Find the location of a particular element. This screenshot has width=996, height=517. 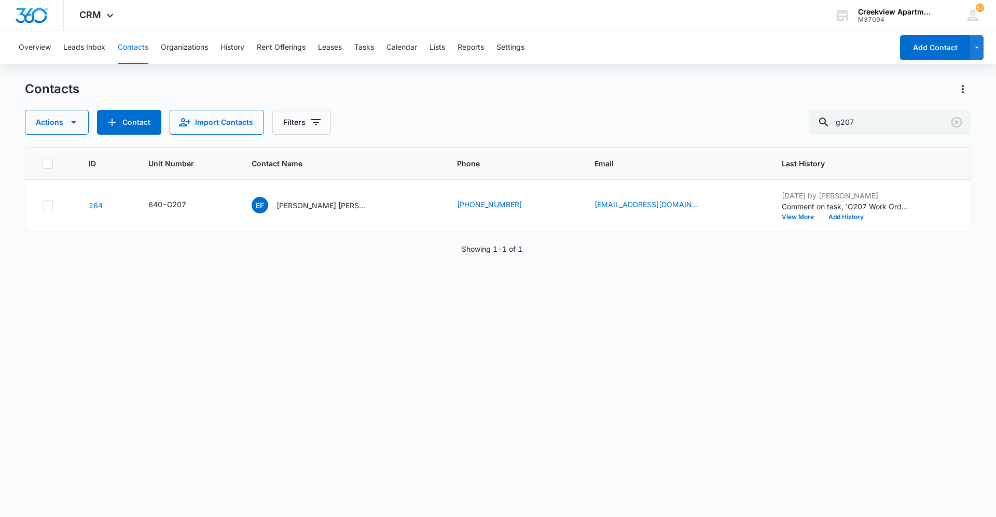

h1: Contacts is located at coordinates (52, 89).